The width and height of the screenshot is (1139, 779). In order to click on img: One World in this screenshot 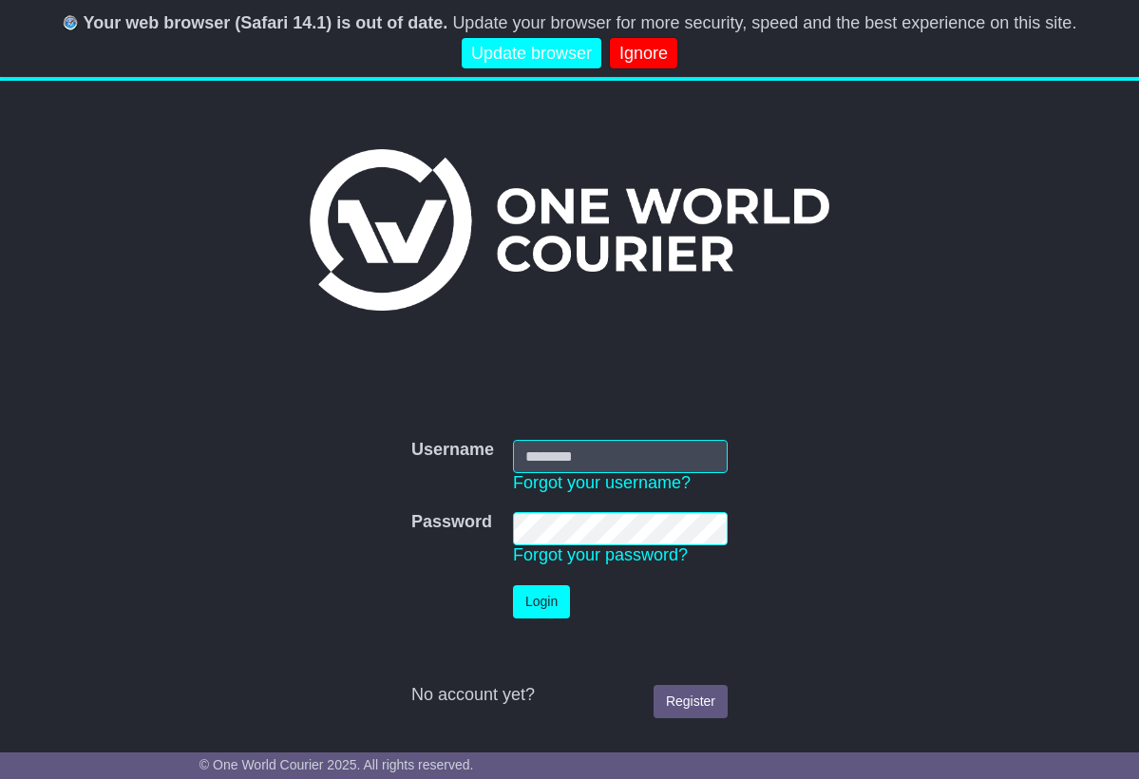, I will do `click(569, 230)`.